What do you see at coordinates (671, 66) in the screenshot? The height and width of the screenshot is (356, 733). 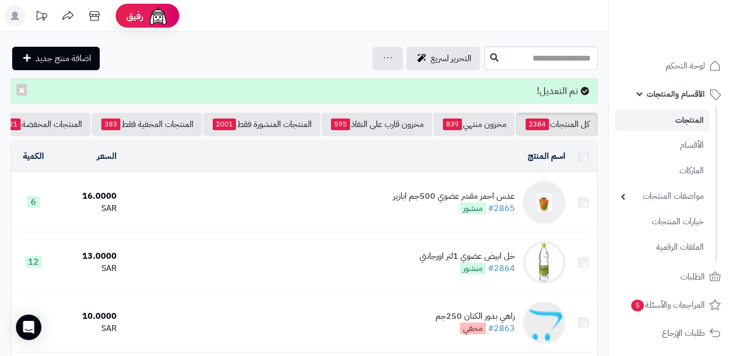 I see `a: لوحة التحكم` at bounding box center [671, 66].